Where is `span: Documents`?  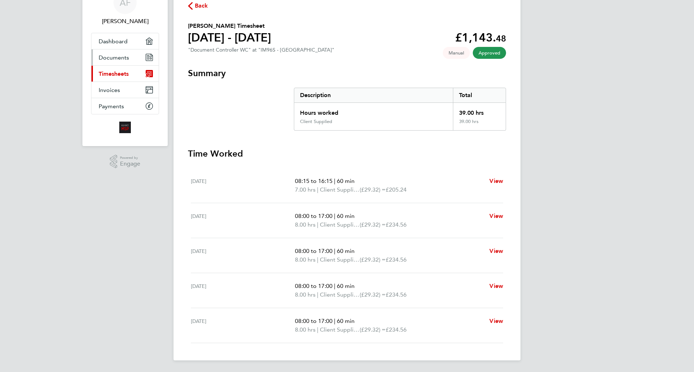
span: Documents is located at coordinates (114, 57).